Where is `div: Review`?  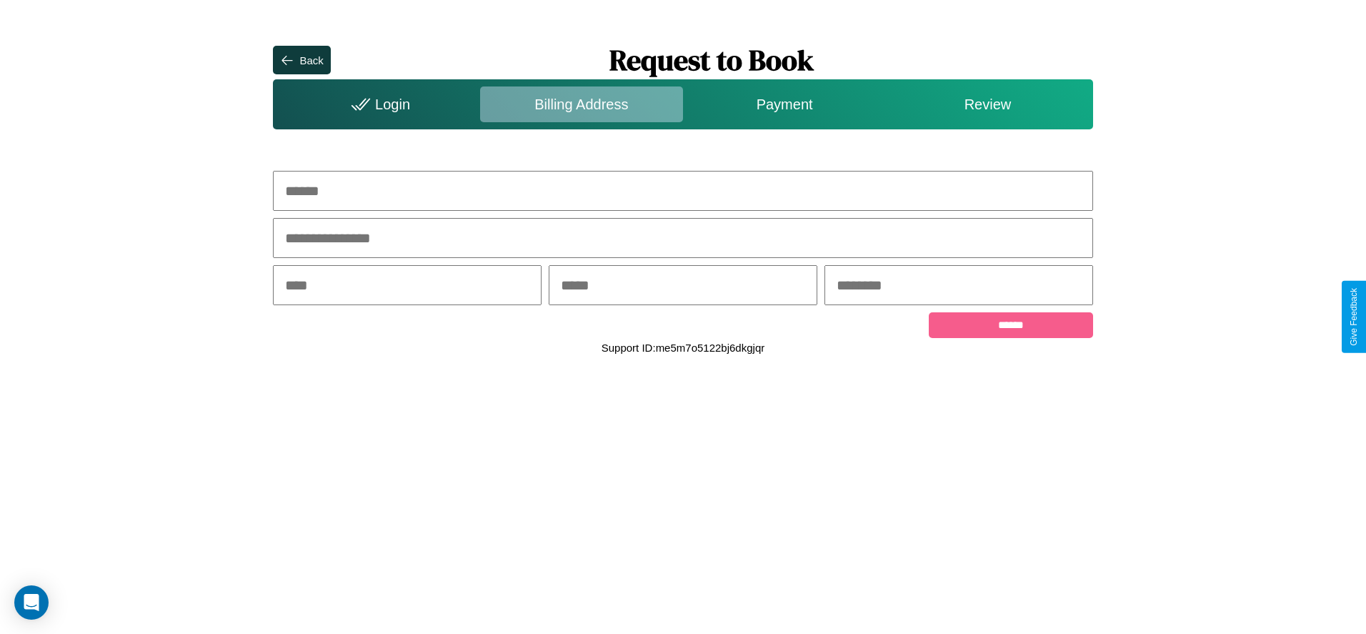 div: Review is located at coordinates (987, 104).